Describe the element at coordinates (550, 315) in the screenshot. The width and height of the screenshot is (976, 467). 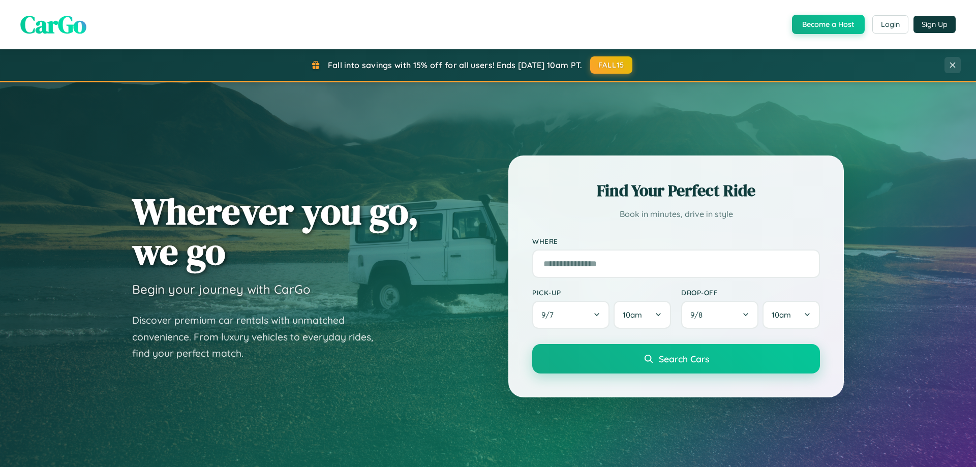
I see `span: 9 / 7` at that location.